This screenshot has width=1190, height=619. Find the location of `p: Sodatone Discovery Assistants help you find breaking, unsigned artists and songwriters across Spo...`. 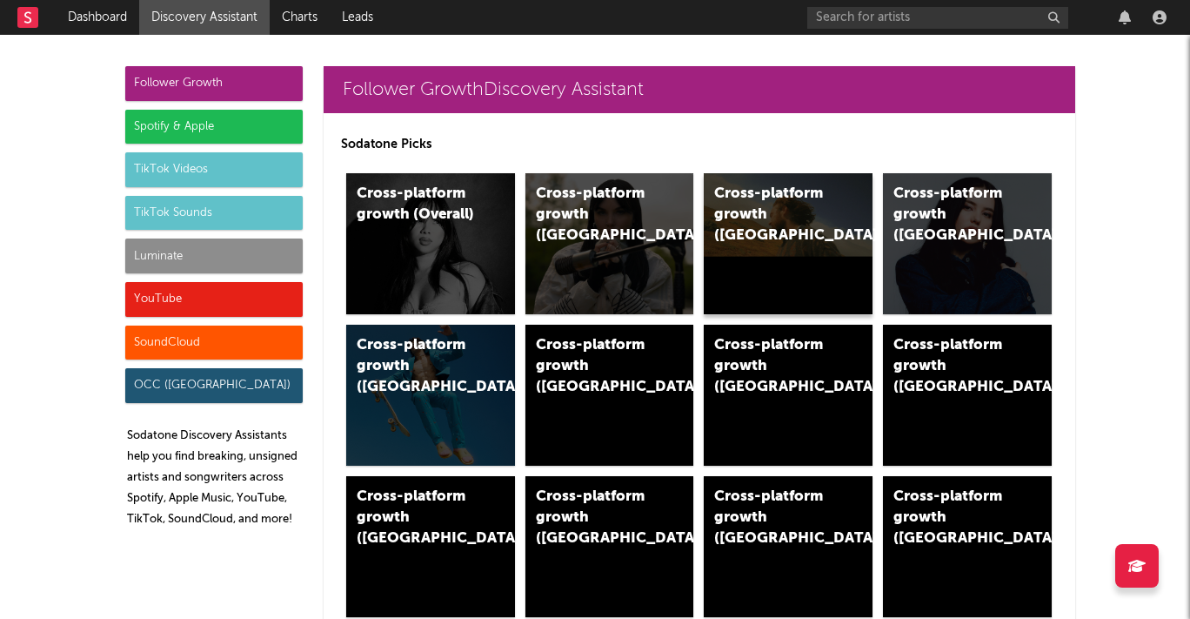

p: Sodatone Discovery Assistants help you find breaking, unsigned artists and songwriters across Spo... is located at coordinates (215, 478).